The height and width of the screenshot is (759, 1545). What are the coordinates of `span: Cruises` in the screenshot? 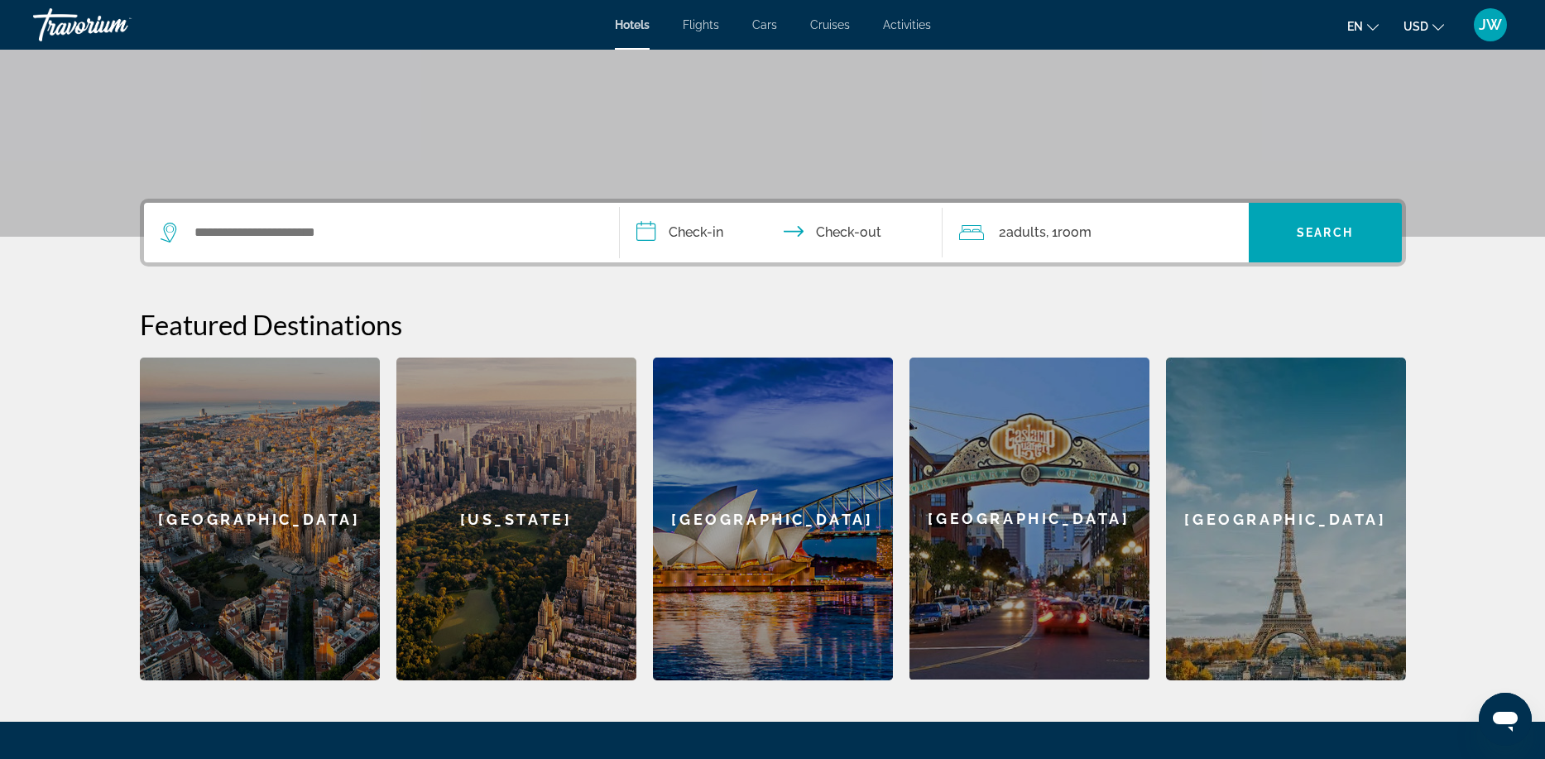 It's located at (830, 25).